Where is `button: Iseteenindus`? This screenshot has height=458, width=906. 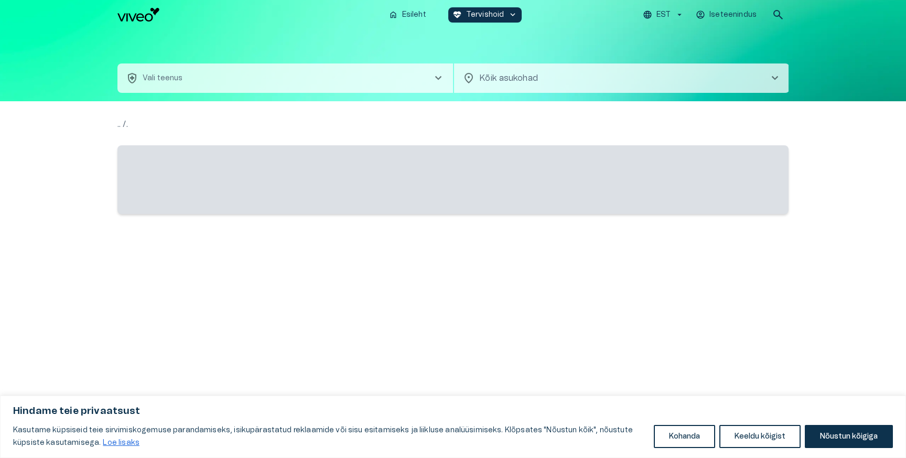 button: Iseteenindus is located at coordinates (727, 15).